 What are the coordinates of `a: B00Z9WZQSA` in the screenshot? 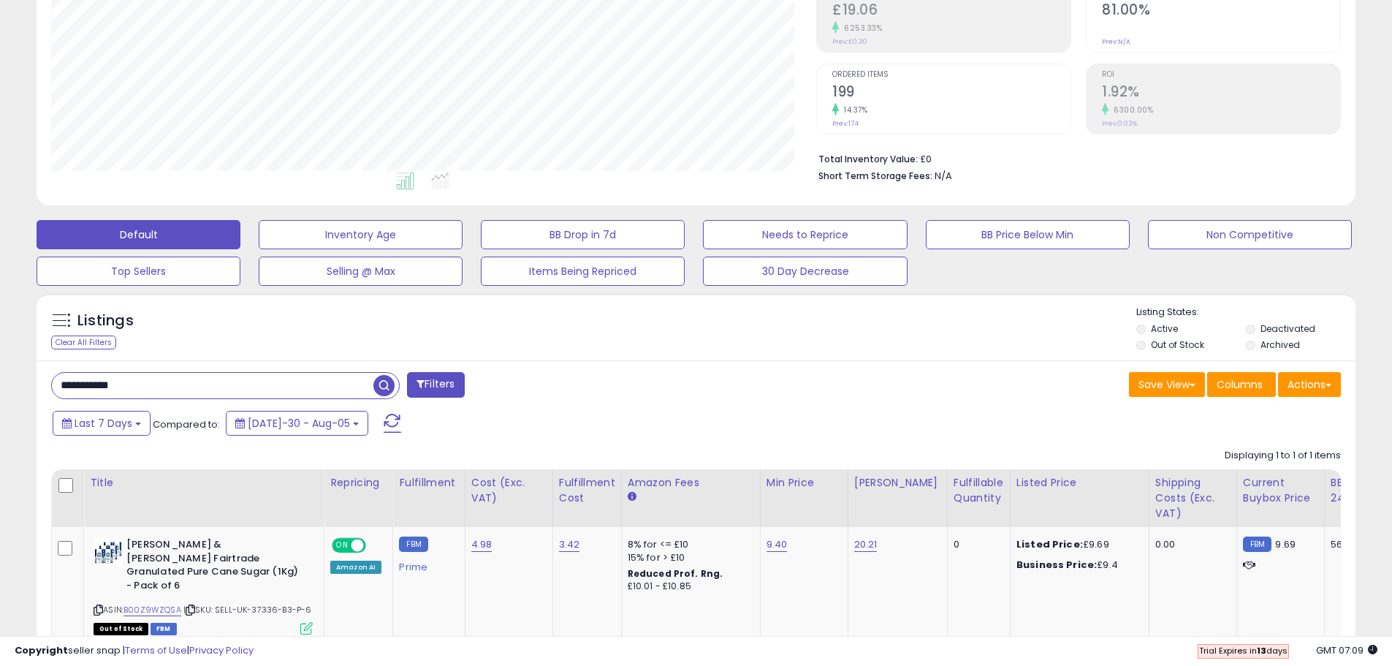 It's located at (152, 609).